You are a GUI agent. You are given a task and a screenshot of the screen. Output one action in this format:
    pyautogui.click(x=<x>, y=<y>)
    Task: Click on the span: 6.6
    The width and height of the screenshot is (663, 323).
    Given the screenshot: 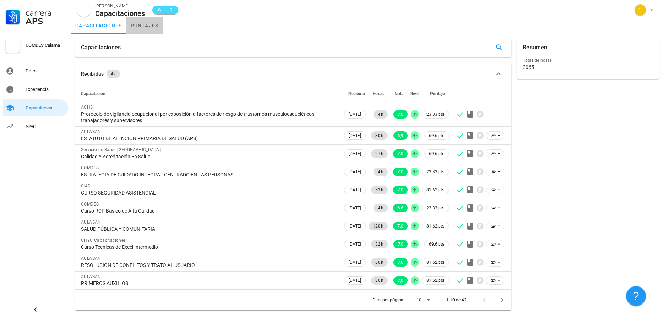 What is the action you would take?
    pyautogui.click(x=400, y=208)
    